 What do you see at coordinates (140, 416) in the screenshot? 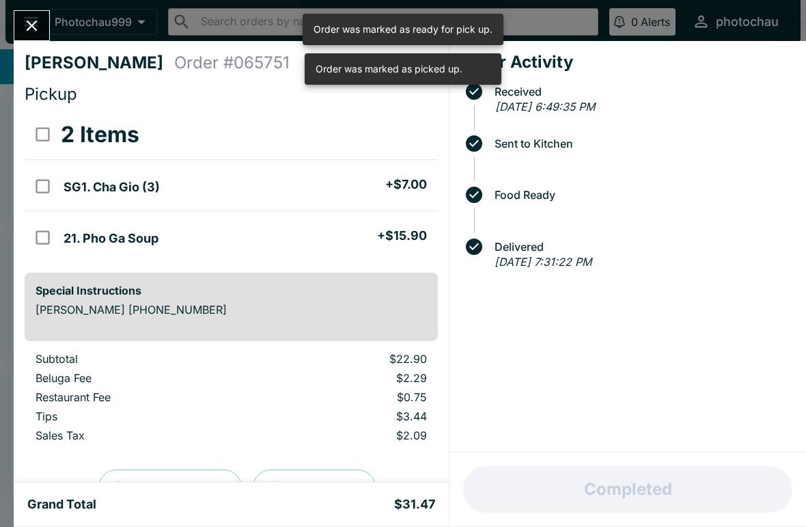
I see `p: Tips` at bounding box center [140, 416].